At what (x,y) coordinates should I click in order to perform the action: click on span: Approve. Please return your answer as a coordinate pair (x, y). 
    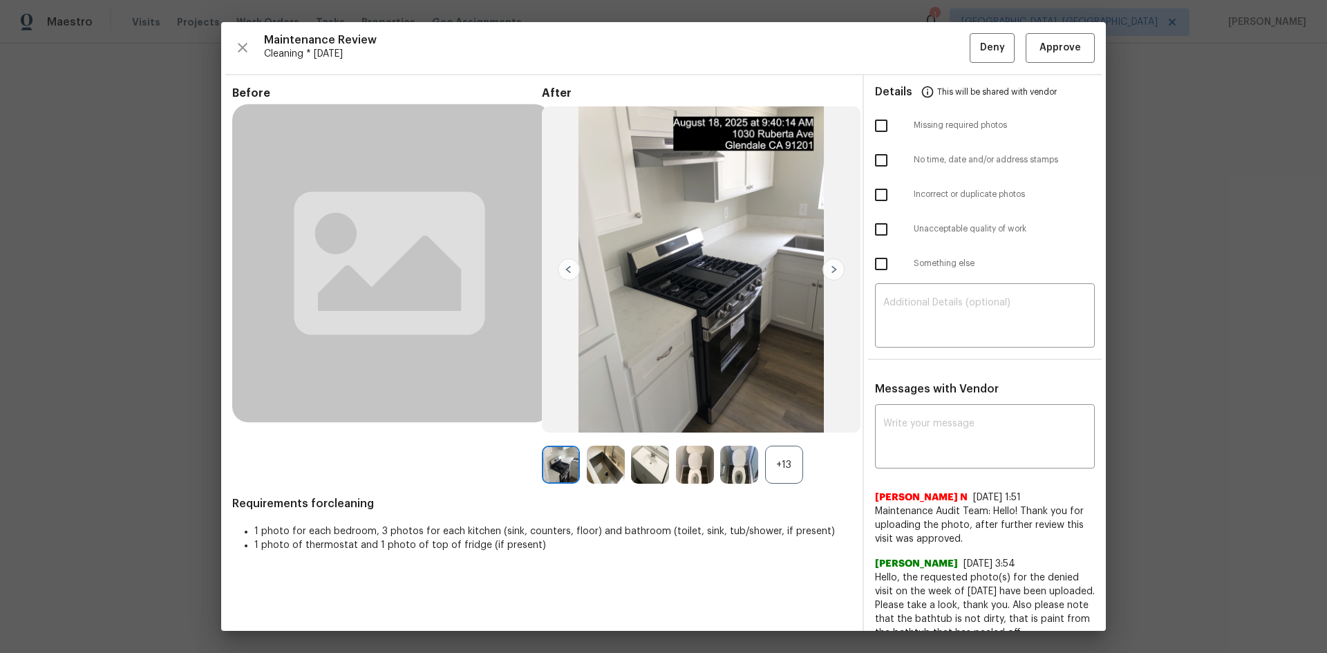
    Looking at the image, I should click on (1060, 48).